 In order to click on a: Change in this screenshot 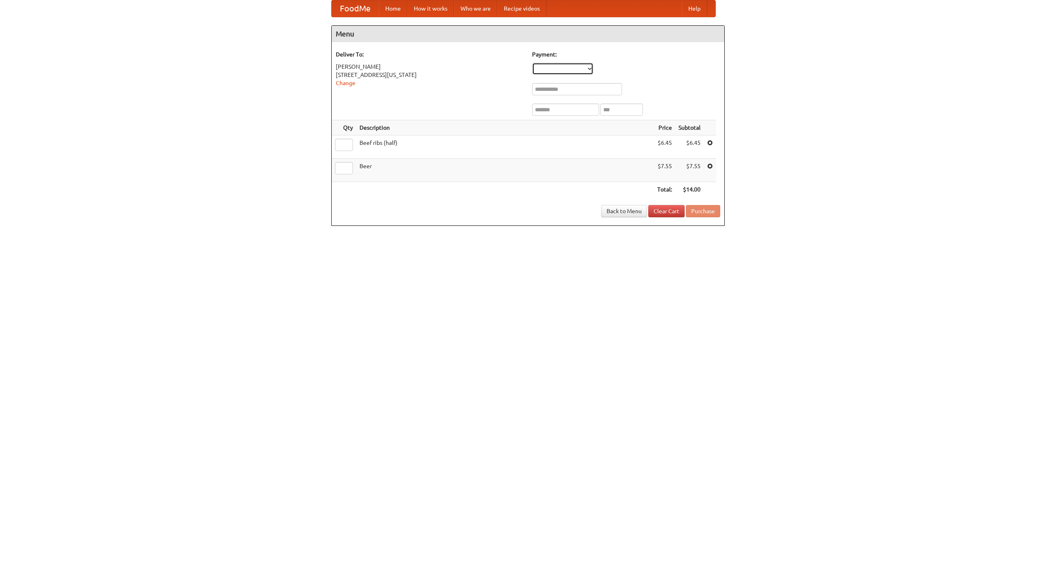, I will do `click(346, 83)`.